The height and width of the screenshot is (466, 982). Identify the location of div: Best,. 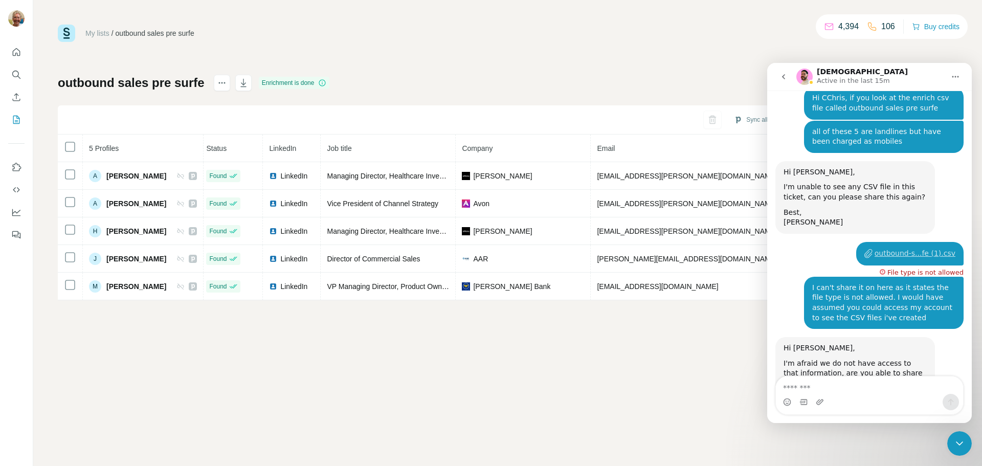
(88, 150).